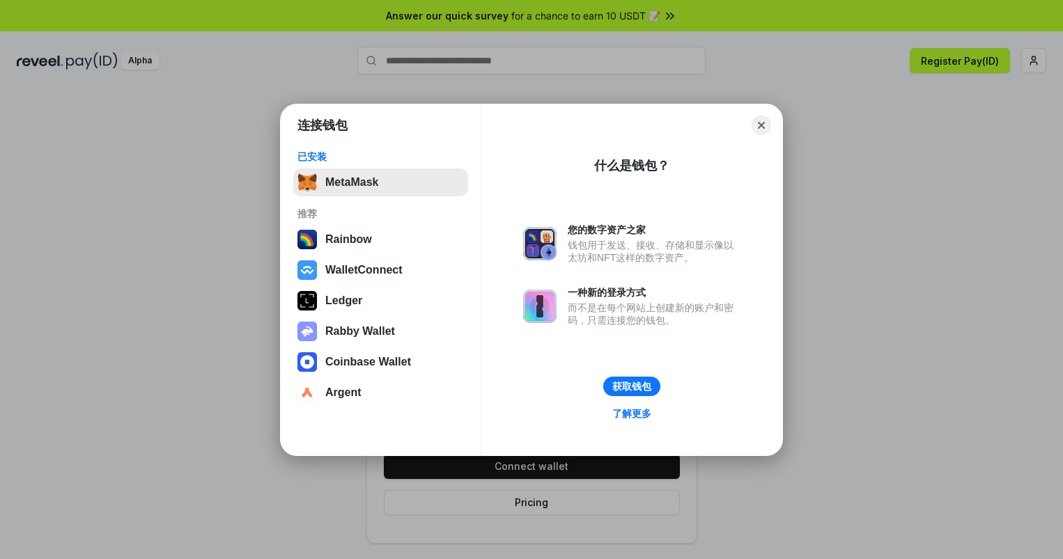 This screenshot has width=1063, height=559. I want to click on img: svg+xml,%3Csvg%20xmlns%3D%22http%3A%2F%2Fwww.w3.org%2F2000%2Fsvg%22%20width%3D%2228%22%20height%3..., so click(307, 301).